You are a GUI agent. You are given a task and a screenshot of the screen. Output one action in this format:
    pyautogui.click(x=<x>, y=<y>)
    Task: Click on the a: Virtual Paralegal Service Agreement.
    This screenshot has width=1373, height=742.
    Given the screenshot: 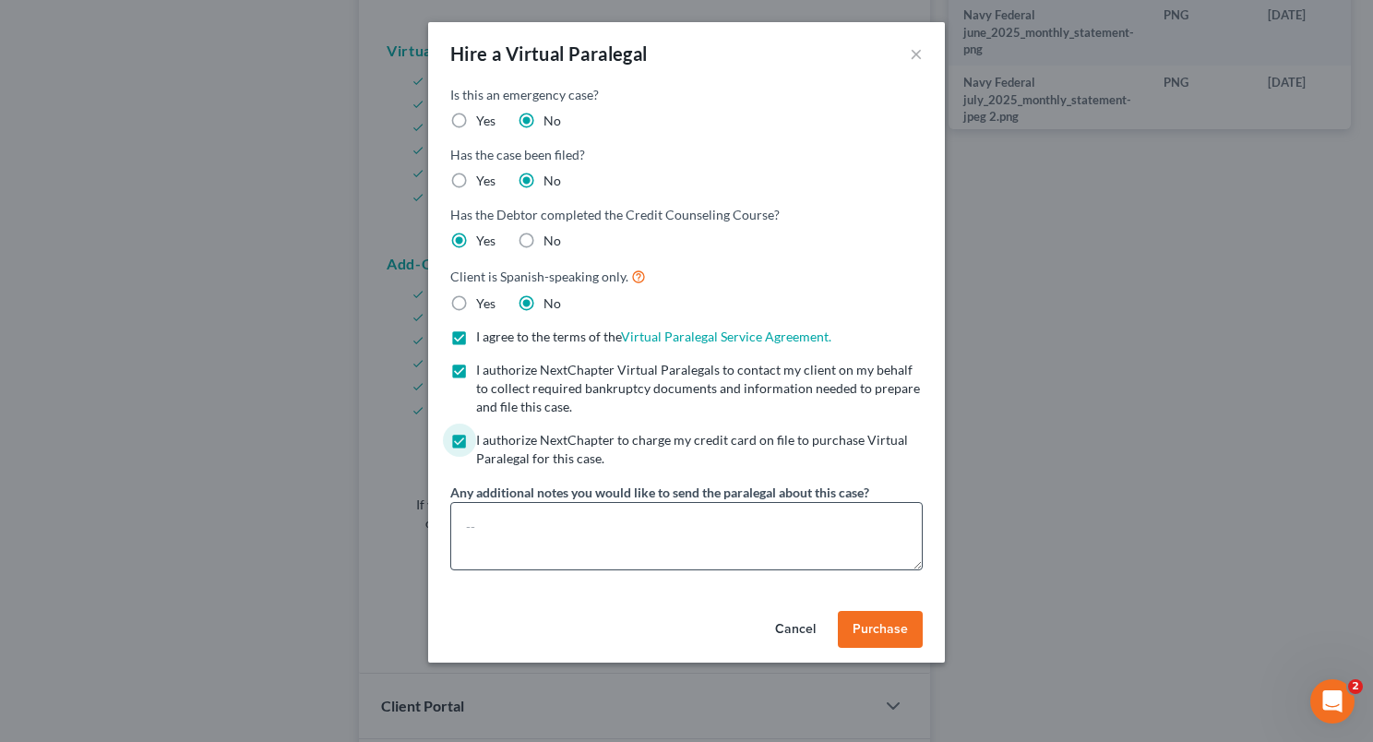 What is the action you would take?
    pyautogui.click(x=726, y=336)
    